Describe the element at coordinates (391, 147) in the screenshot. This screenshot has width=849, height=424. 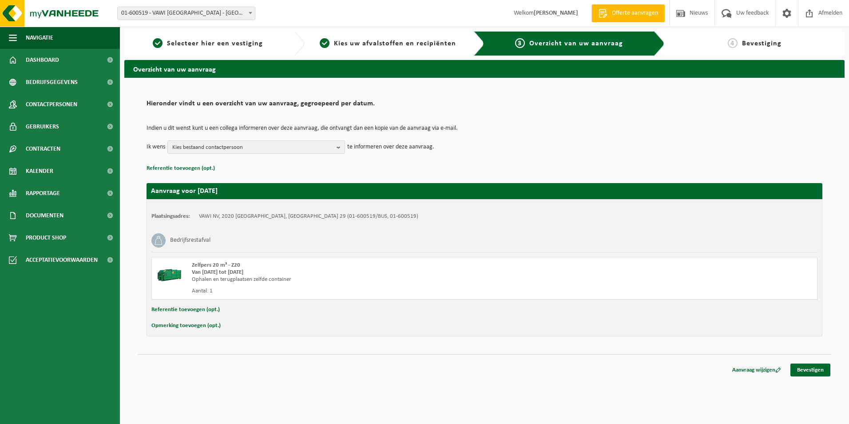
I see `p: te informeren over deze aanvraag.` at that location.